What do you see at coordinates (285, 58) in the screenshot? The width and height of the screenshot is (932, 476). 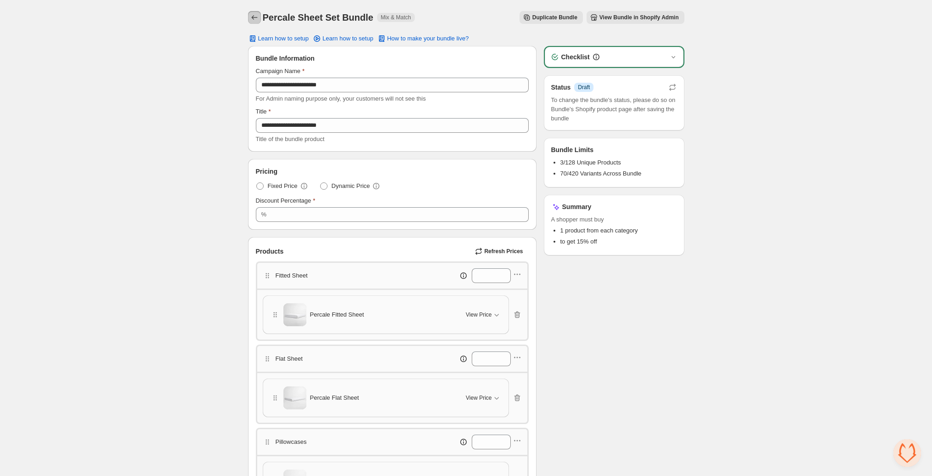 I see `span: Bundle Information` at bounding box center [285, 58].